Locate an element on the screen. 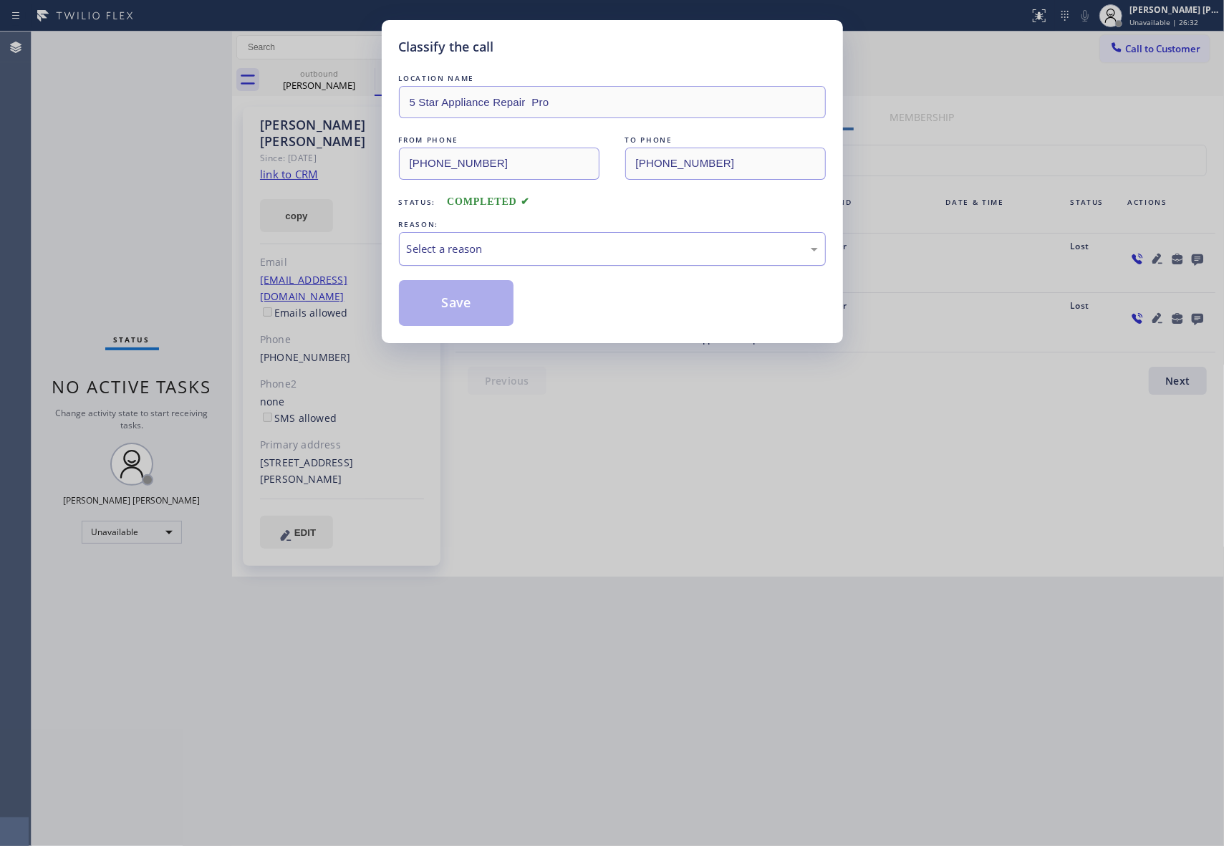  span: Status: is located at coordinates (418, 202).